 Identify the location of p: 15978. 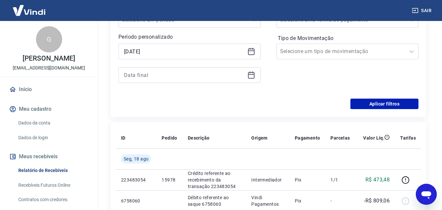
(169, 180).